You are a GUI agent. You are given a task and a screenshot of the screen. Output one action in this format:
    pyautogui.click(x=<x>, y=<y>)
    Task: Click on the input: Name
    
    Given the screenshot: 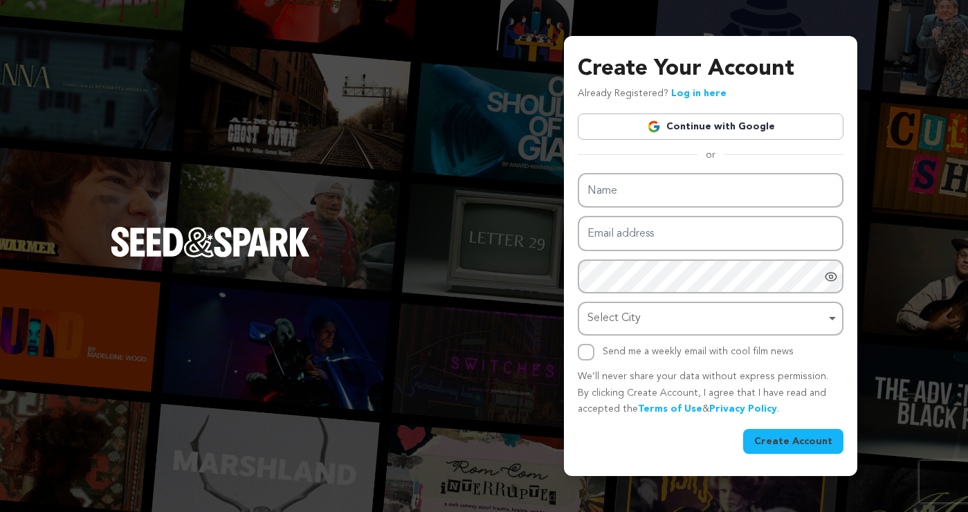 What is the action you would take?
    pyautogui.click(x=710, y=190)
    